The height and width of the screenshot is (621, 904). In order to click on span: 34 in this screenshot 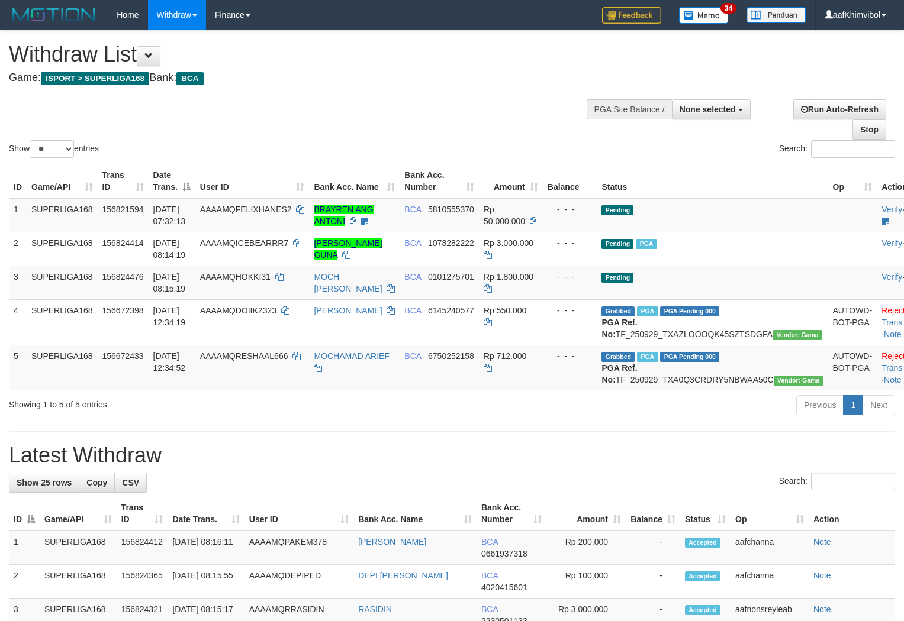, I will do `click(728, 8)`.